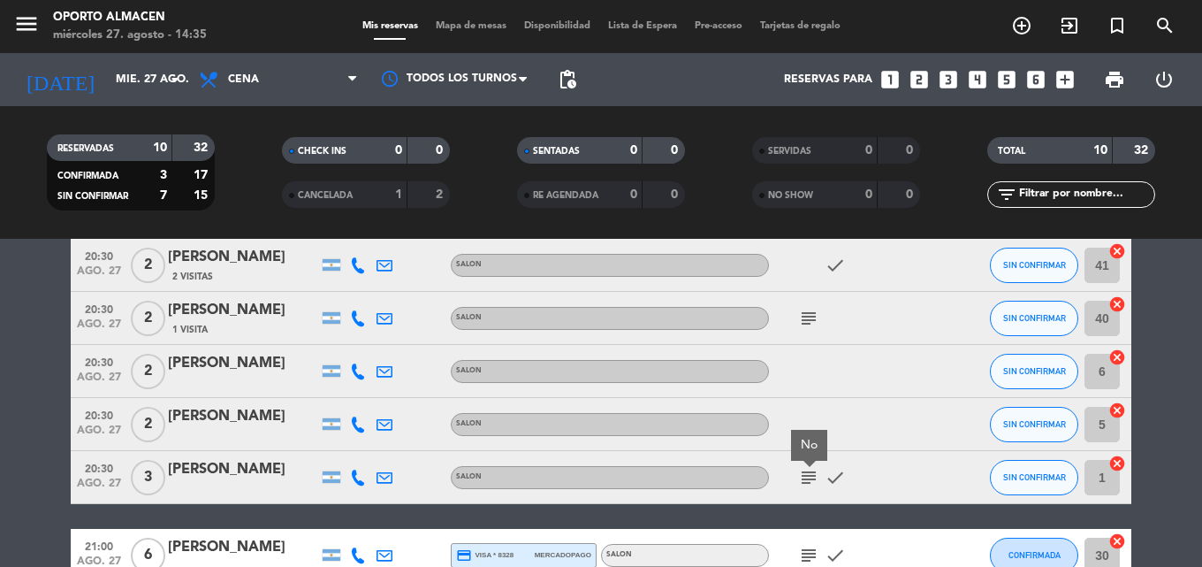 This screenshot has height=567, width=1202. What do you see at coordinates (810, 445) in the screenshot?
I see `div: No` at bounding box center [810, 445].